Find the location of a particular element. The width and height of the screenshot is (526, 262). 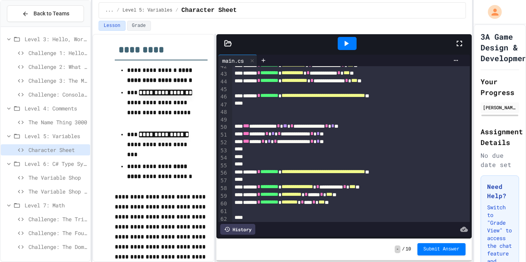

button: Lesson is located at coordinates (112, 26).